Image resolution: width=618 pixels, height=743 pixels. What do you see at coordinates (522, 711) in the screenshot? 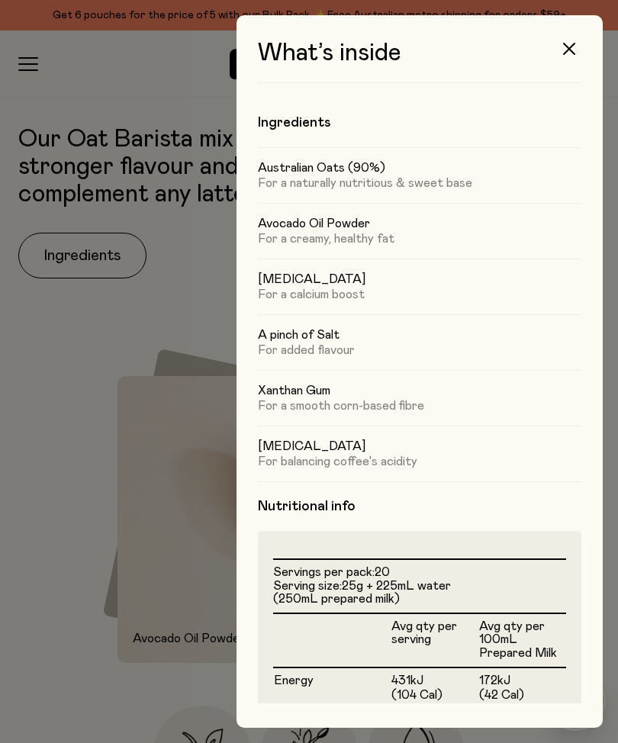
I see `td: 0.8g` at bounding box center [522, 711].